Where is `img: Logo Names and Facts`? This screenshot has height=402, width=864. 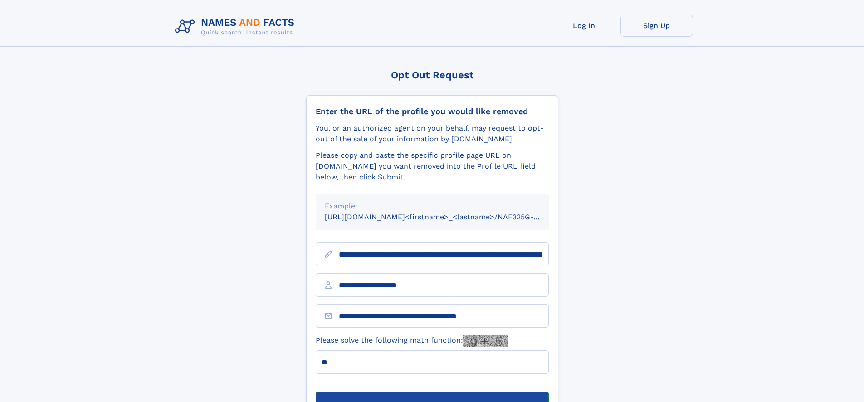 img: Logo Names and Facts is located at coordinates (237, 27).